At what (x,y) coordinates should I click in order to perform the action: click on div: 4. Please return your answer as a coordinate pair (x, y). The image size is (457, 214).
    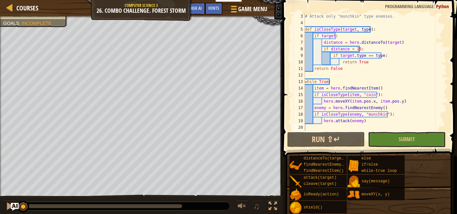
    Looking at the image, I should click on (299, 23).